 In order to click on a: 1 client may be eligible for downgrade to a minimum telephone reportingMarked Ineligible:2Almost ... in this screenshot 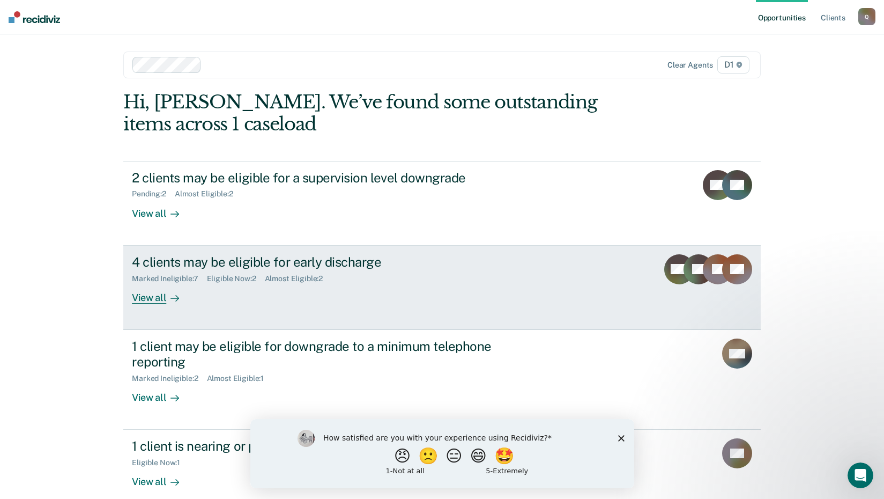, I will do `click(442, 380)`.